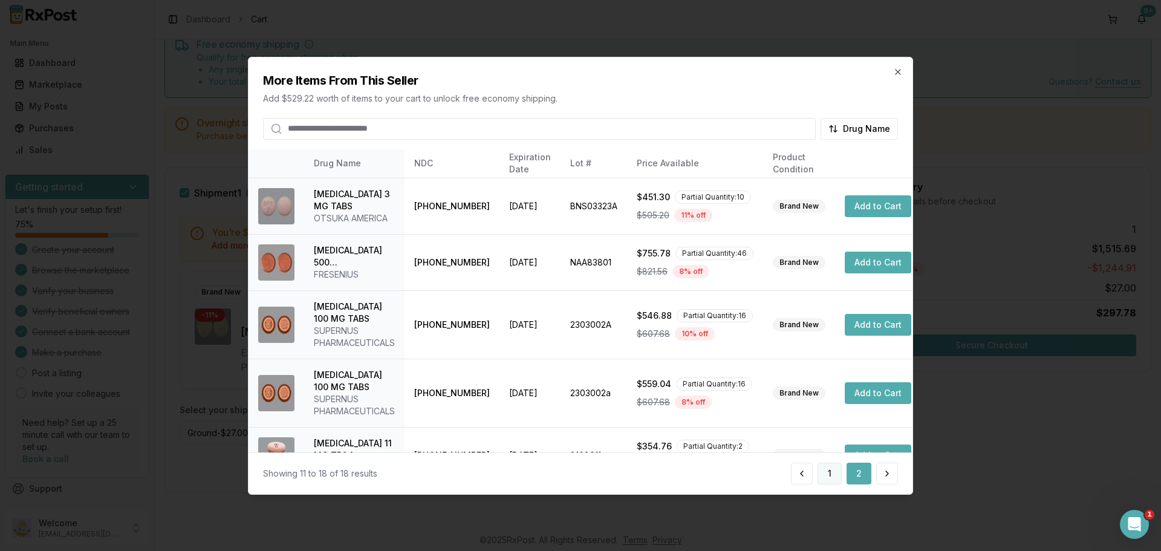 This screenshot has width=1161, height=551. I want to click on div: 11 % off, so click(693, 215).